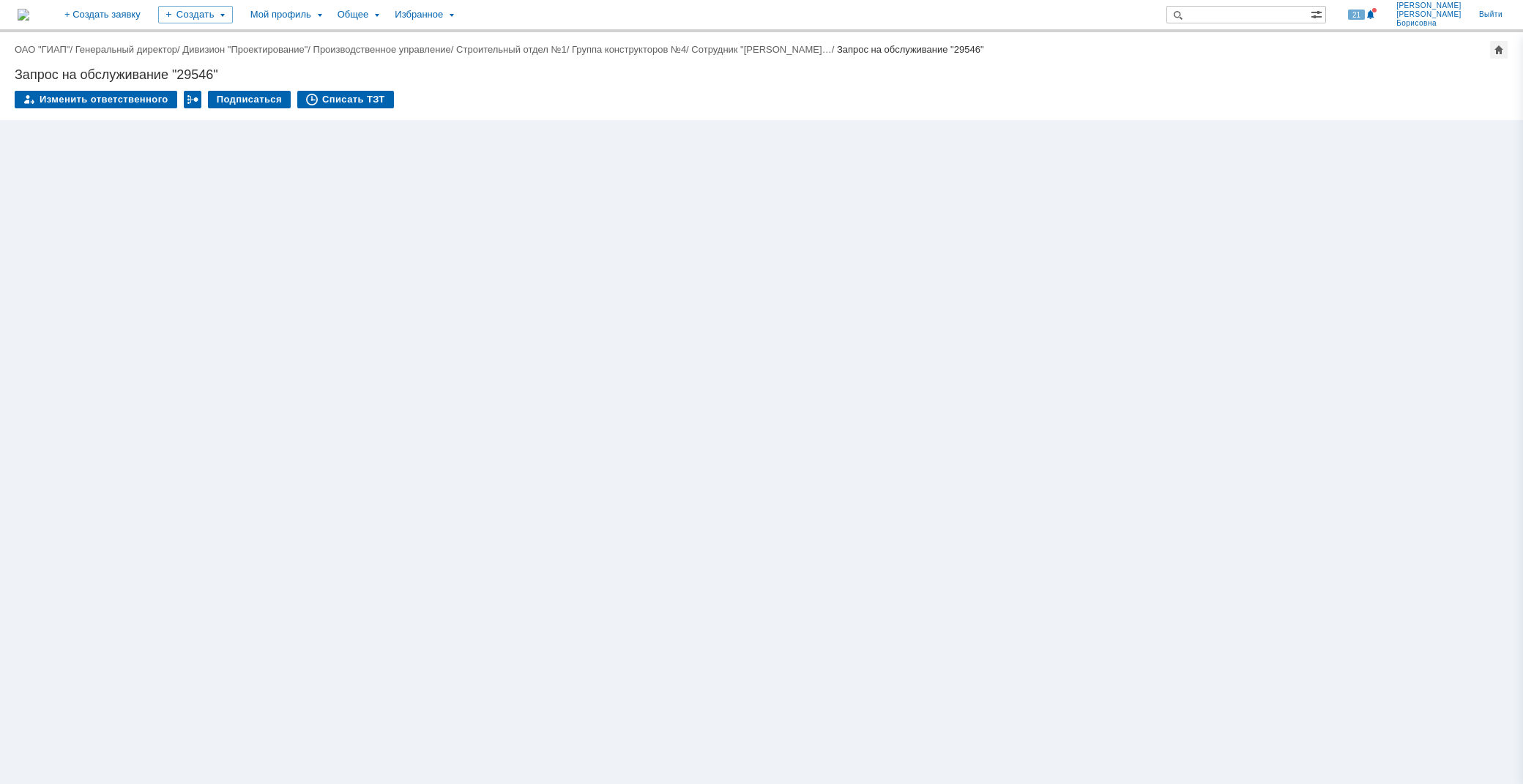  I want to click on a: Генеральный директор, so click(126, 49).